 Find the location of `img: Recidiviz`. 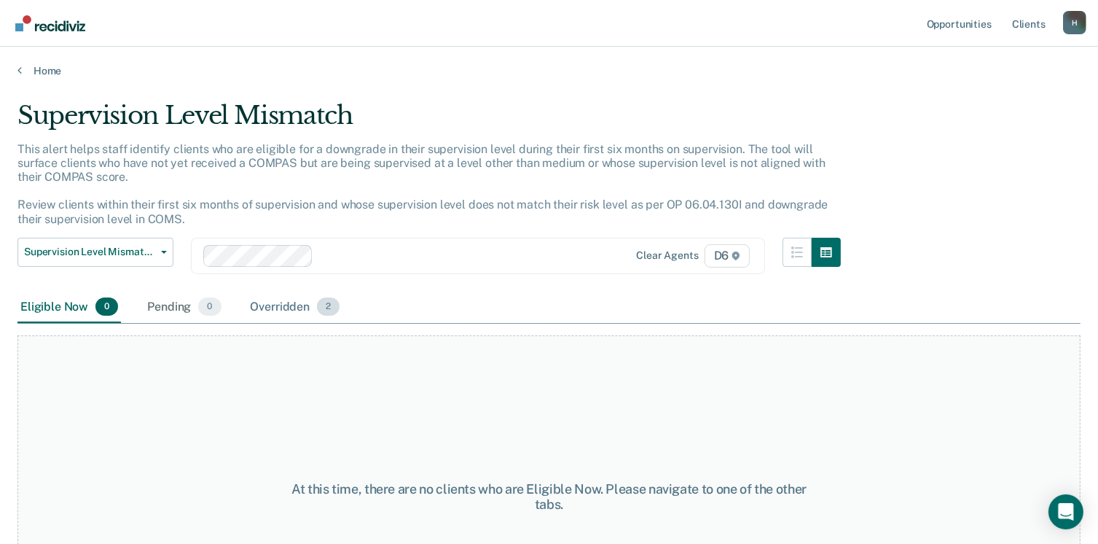

img: Recidiviz is located at coordinates (50, 23).